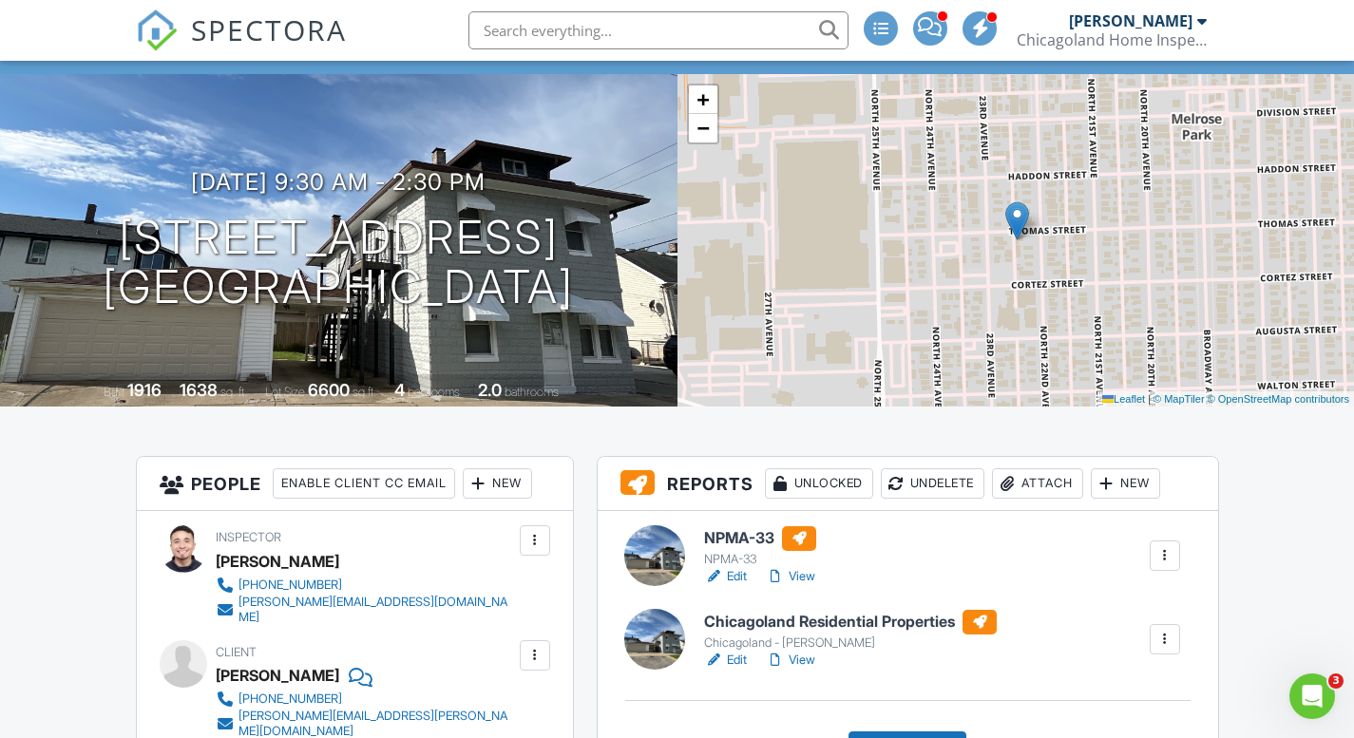  Describe the element at coordinates (1112, 40) in the screenshot. I see `div: Chicagoland Home Inspectors, Inc.` at that location.